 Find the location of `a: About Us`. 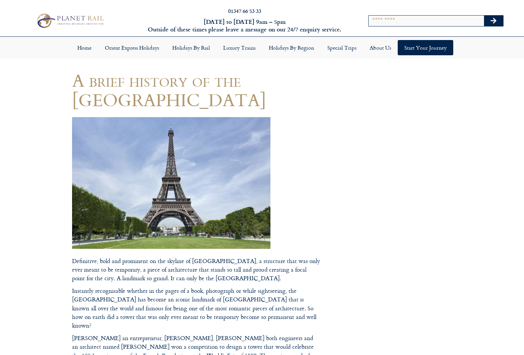

a: About Us is located at coordinates (380, 48).